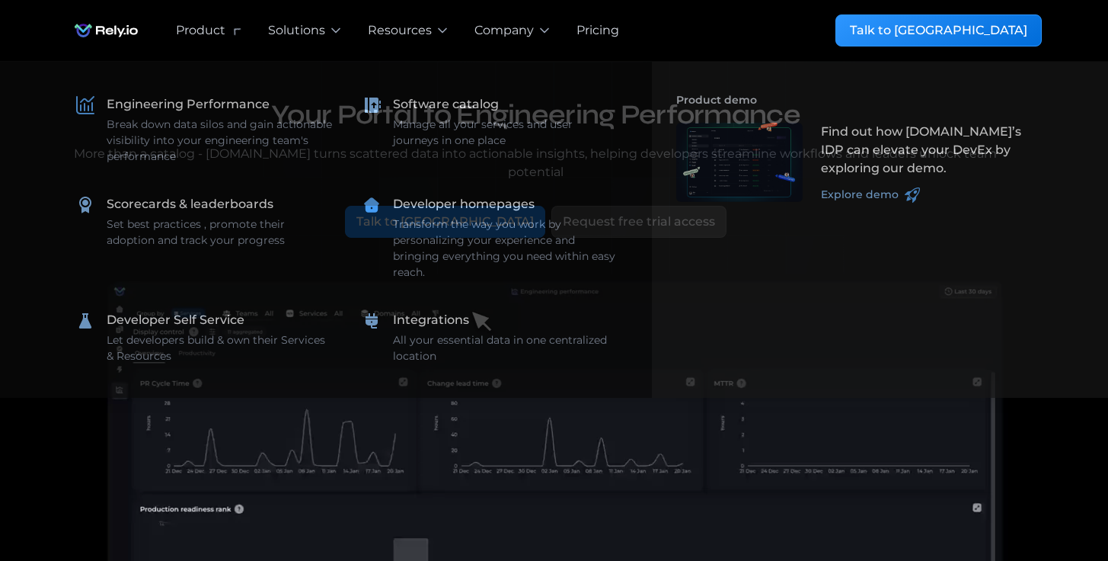  I want to click on div: All your essential data in one centralized location, so click(506, 348).